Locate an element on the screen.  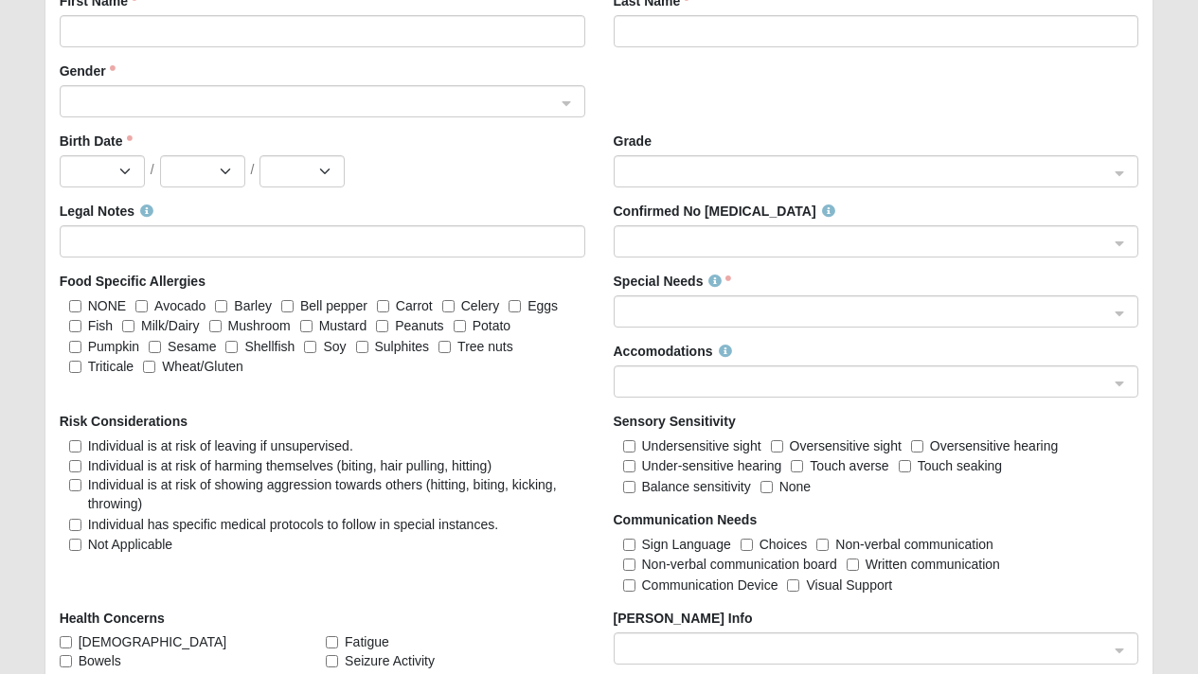
span: Milk/Dairy is located at coordinates (169, 326).